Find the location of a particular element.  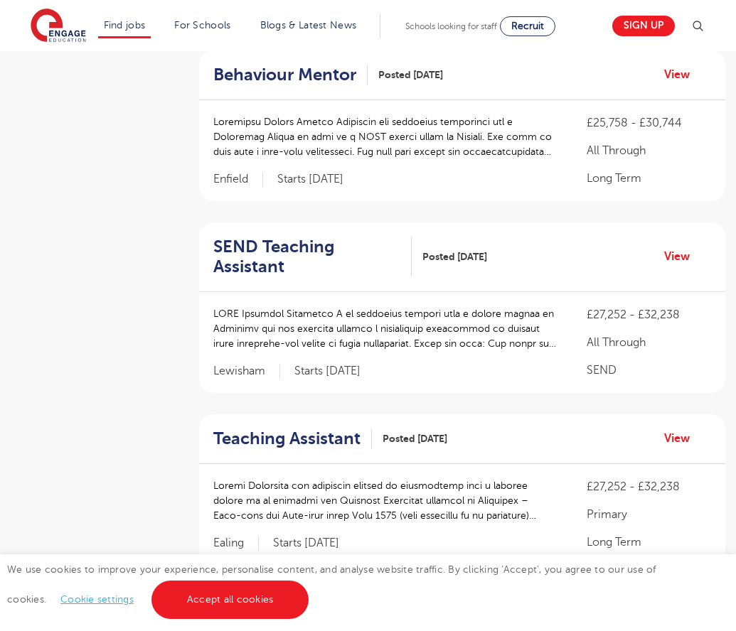

a: Blogs & Latest News is located at coordinates (309, 25).